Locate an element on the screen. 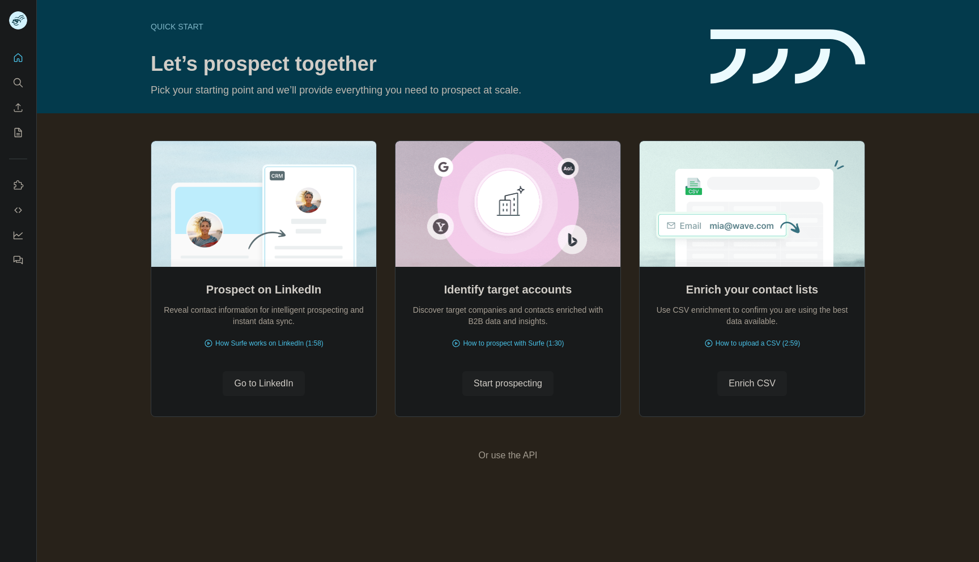 The image size is (979, 562). h2: Prospect on LinkedIn is located at coordinates (263, 289).